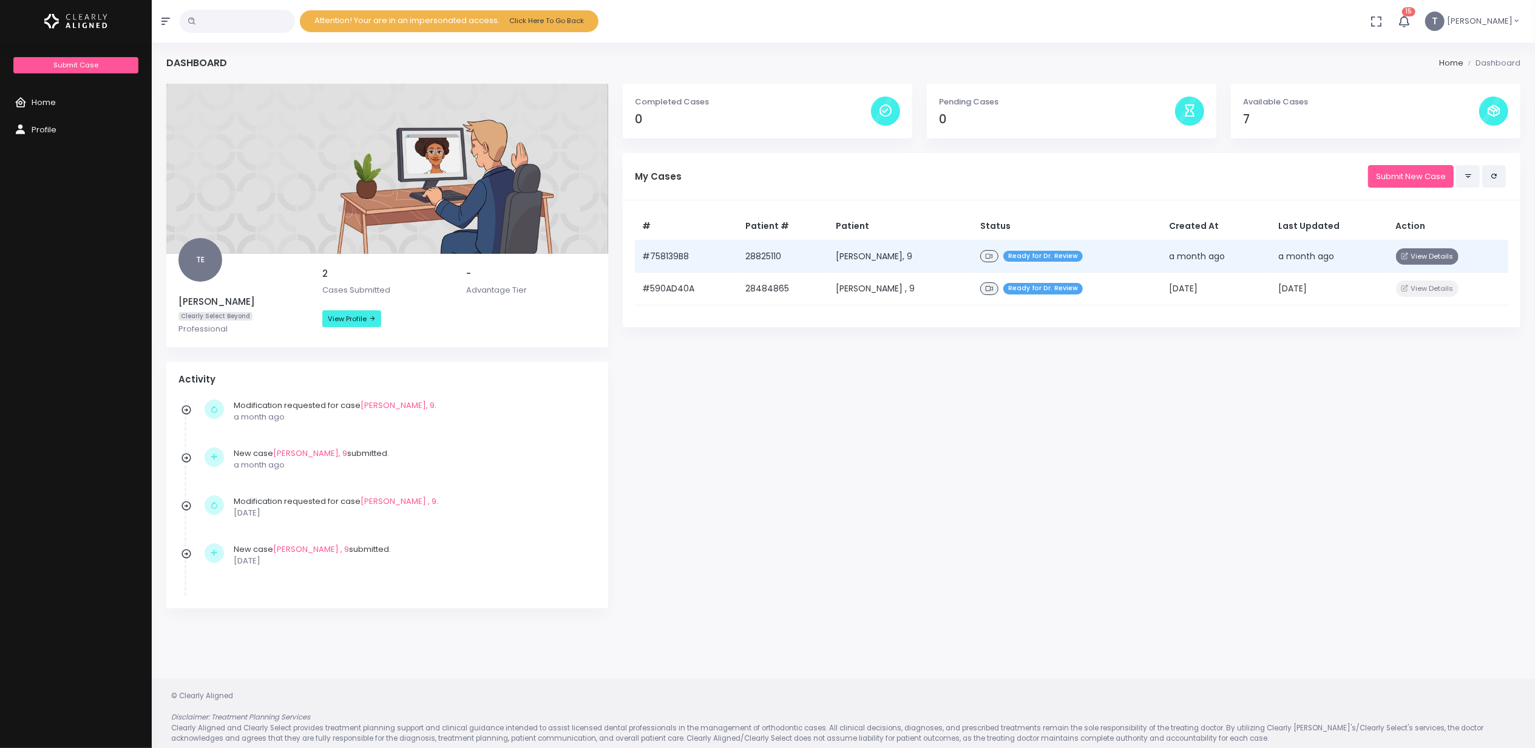  Describe the element at coordinates (687, 289) in the screenshot. I see `td: #590AD40A` at that location.